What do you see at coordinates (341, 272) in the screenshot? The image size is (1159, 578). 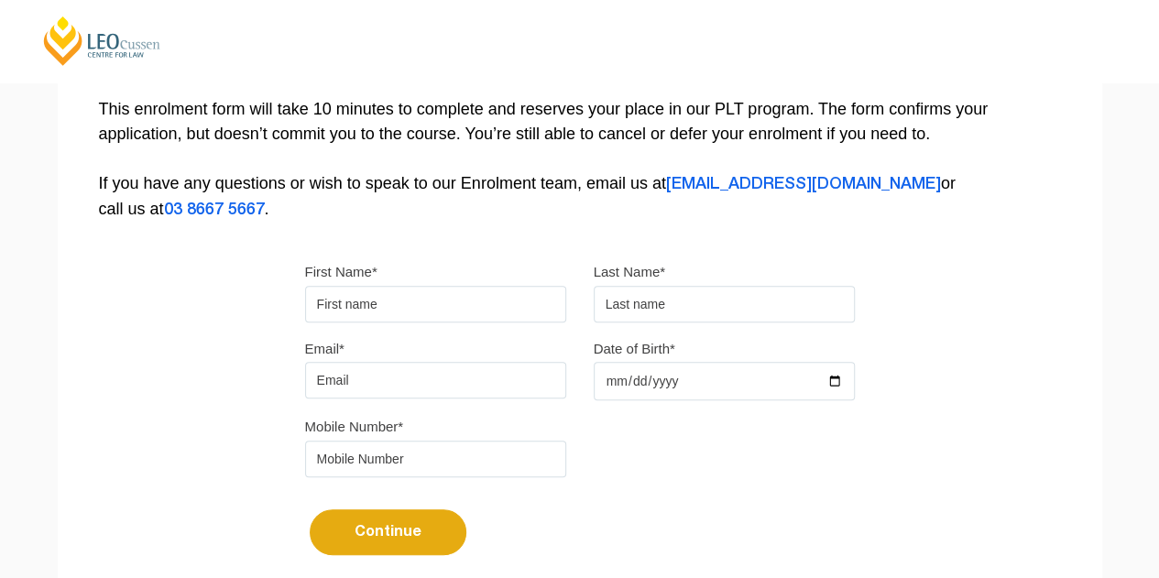 I see `label: First Name*` at bounding box center [341, 272].